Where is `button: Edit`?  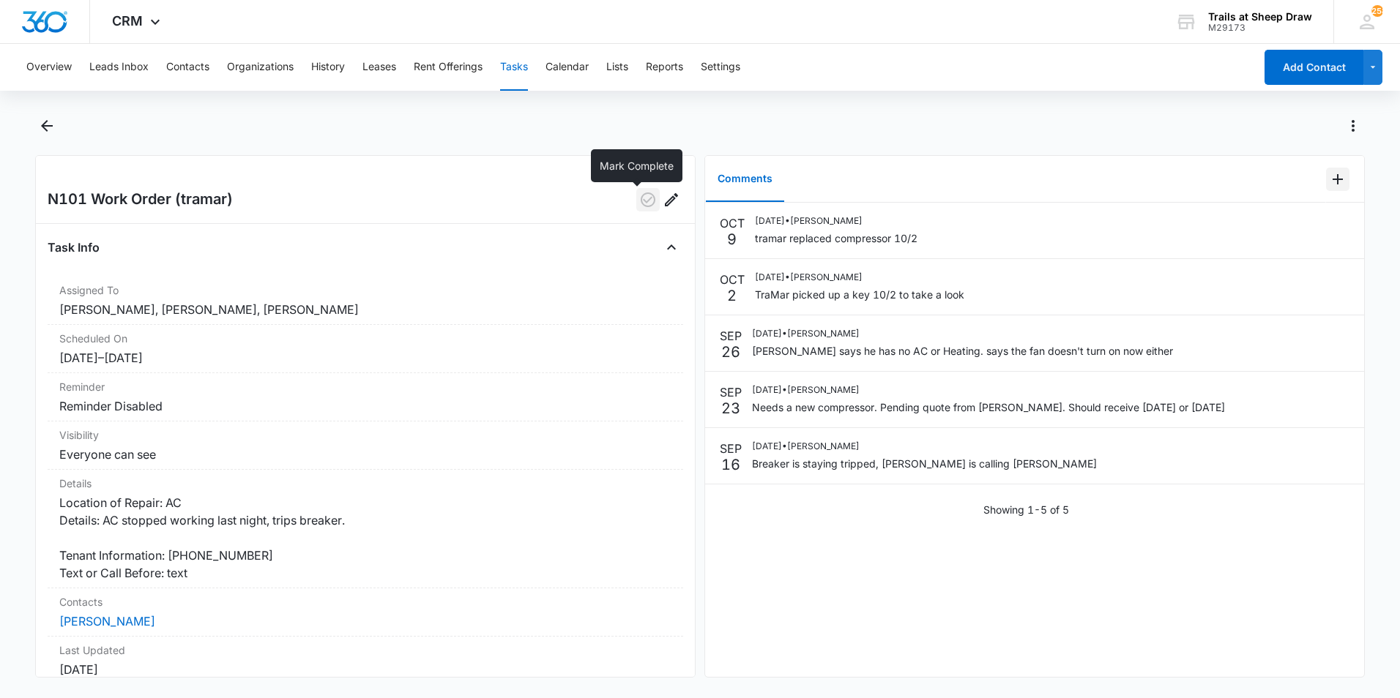
button: Edit is located at coordinates (671, 200).